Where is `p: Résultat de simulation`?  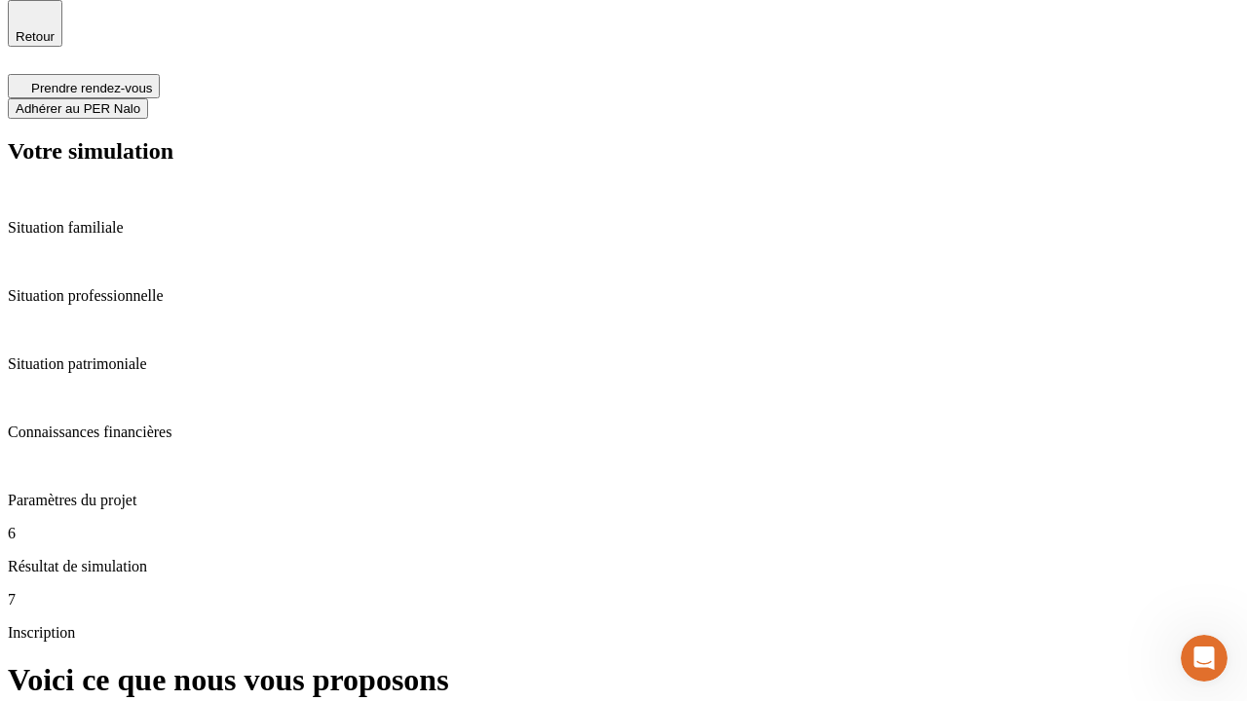 p: Résultat de simulation is located at coordinates (623, 567).